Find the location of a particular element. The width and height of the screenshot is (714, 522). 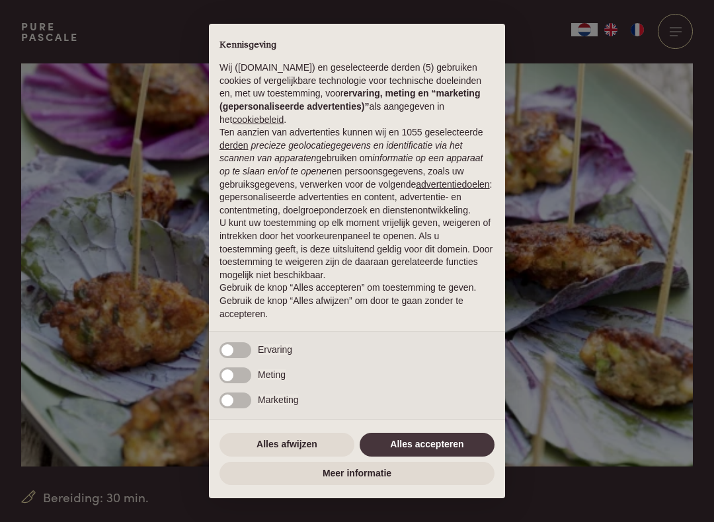

button: advertentiedoelen is located at coordinates (452, 185).